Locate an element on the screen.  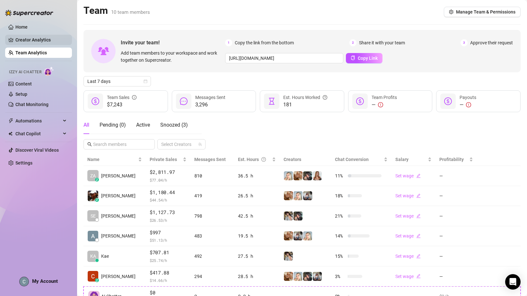
span: $ 26.53 /h is located at coordinates (168, 220).